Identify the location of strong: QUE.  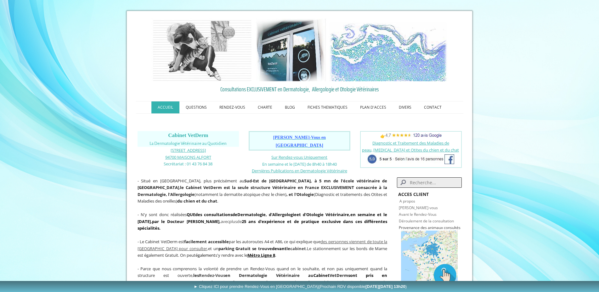
(191, 214).